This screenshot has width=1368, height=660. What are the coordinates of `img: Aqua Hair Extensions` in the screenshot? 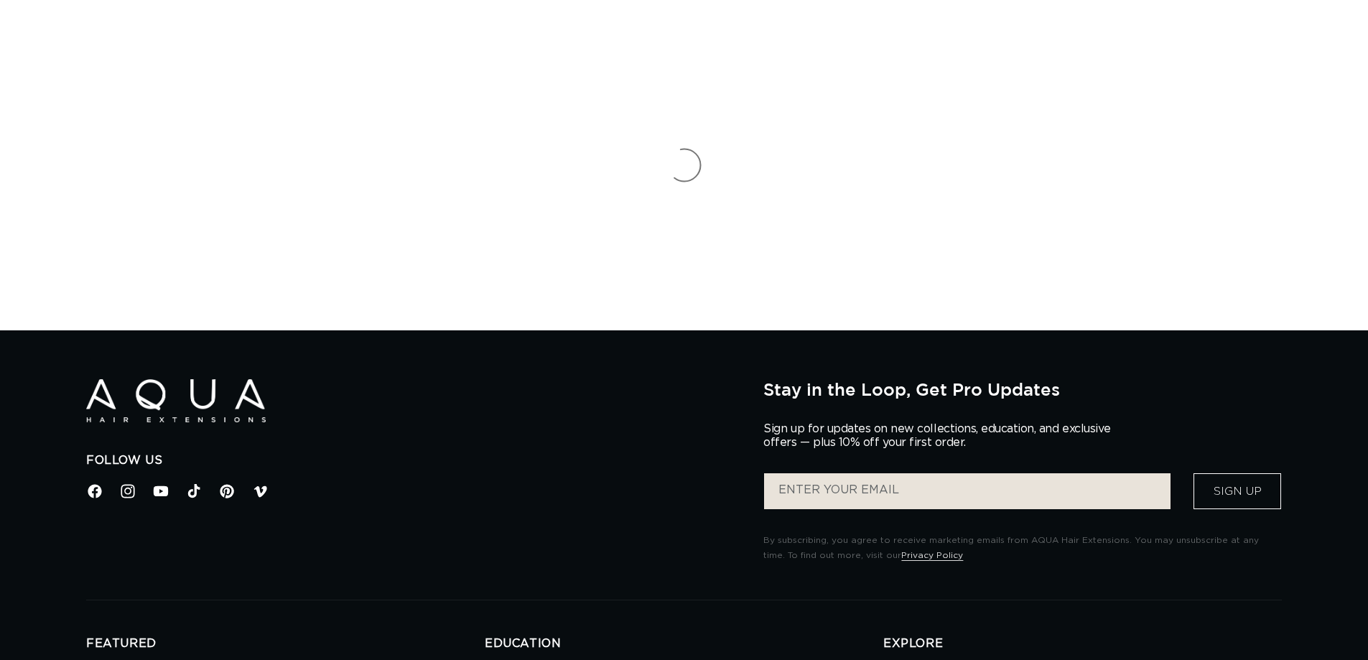 It's located at (176, 401).